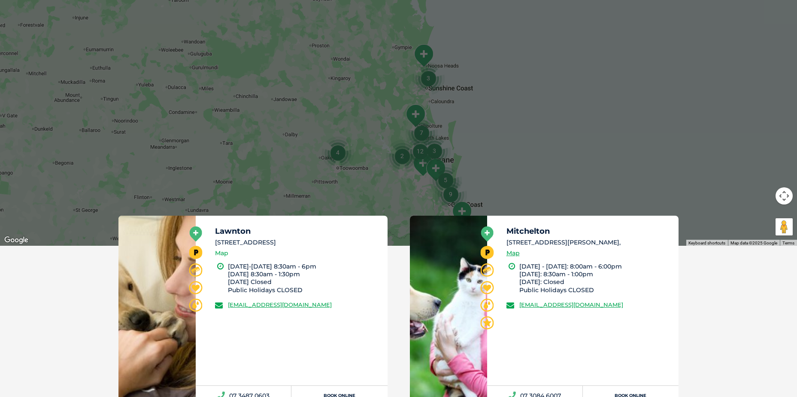 The image size is (797, 397). I want to click on div: Noosa Civic, so click(424, 55).